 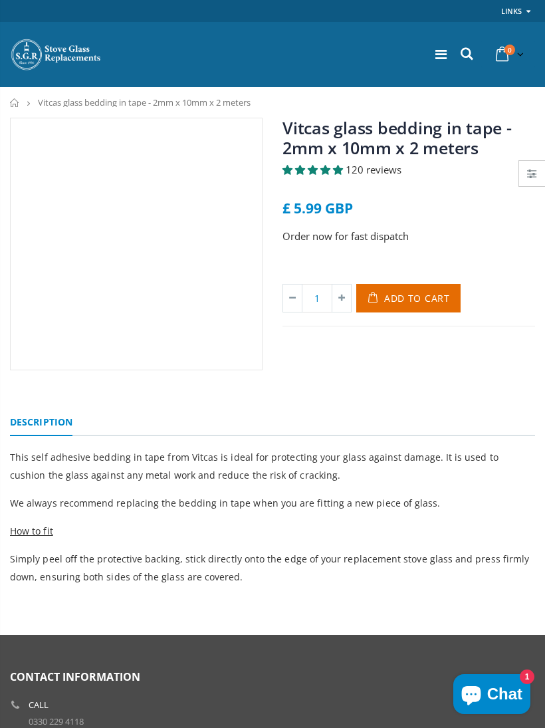 I want to click on span: 0, so click(x=510, y=50).